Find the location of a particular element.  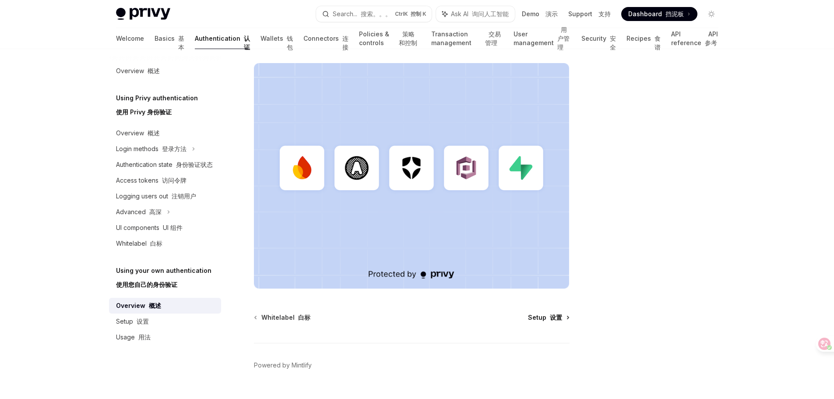

font: 安全 is located at coordinates (613, 42).